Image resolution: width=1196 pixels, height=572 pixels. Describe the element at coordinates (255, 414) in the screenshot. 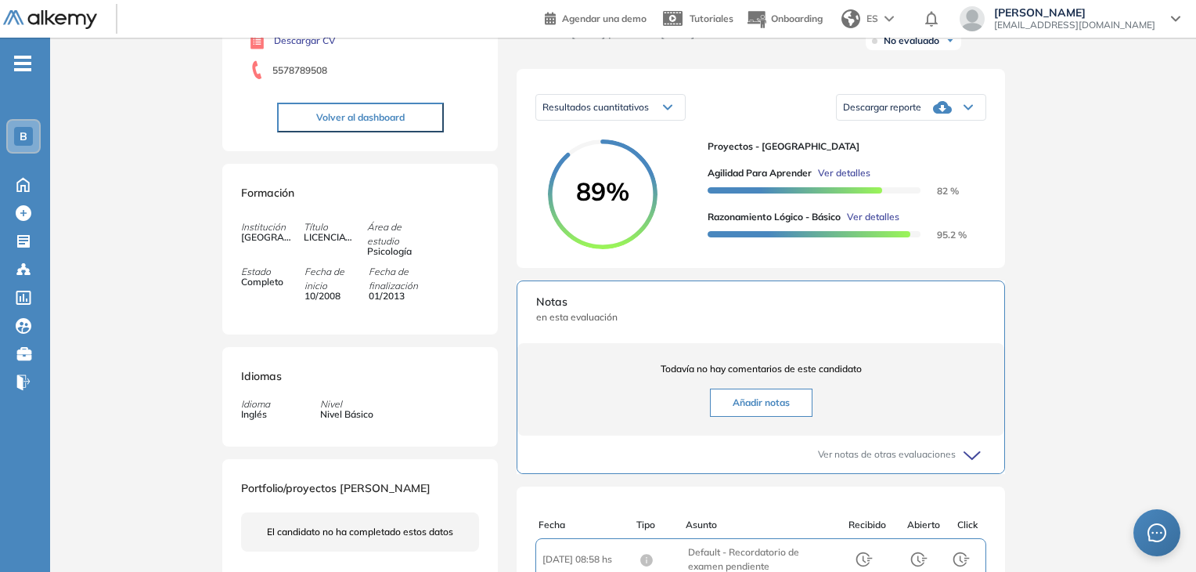

I see `span: Inglés` at that location.